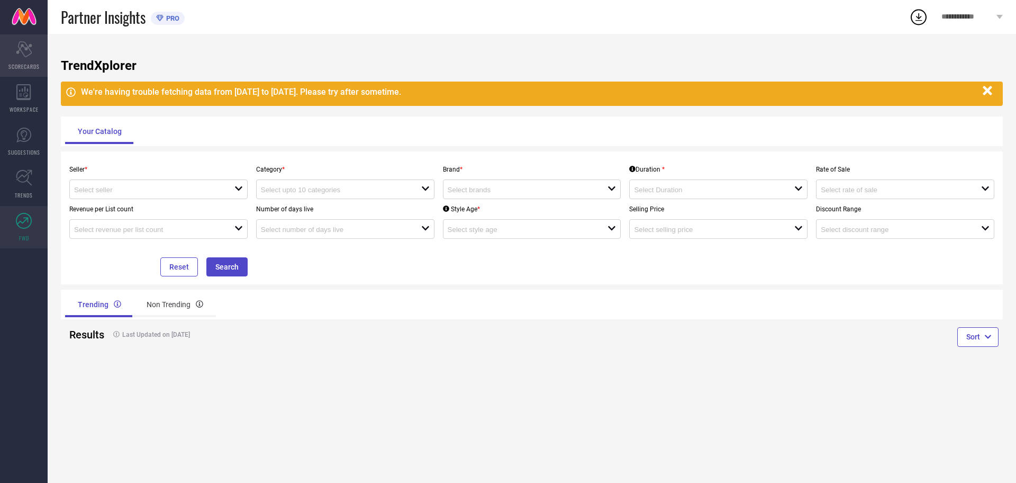 Image resolution: width=1016 pixels, height=483 pixels. Describe the element at coordinates (893, 189) in the screenshot. I see `input: Select rate of sale` at that location.